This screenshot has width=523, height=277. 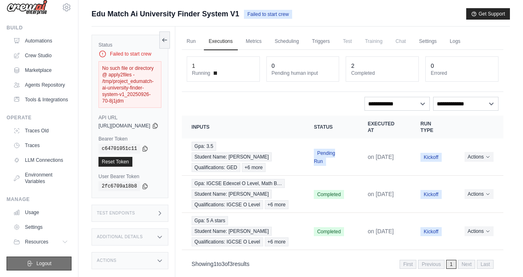 What do you see at coordinates (374, 41) in the screenshot?
I see `span: Training is not available until the deployment is complete` at bounding box center [374, 41].